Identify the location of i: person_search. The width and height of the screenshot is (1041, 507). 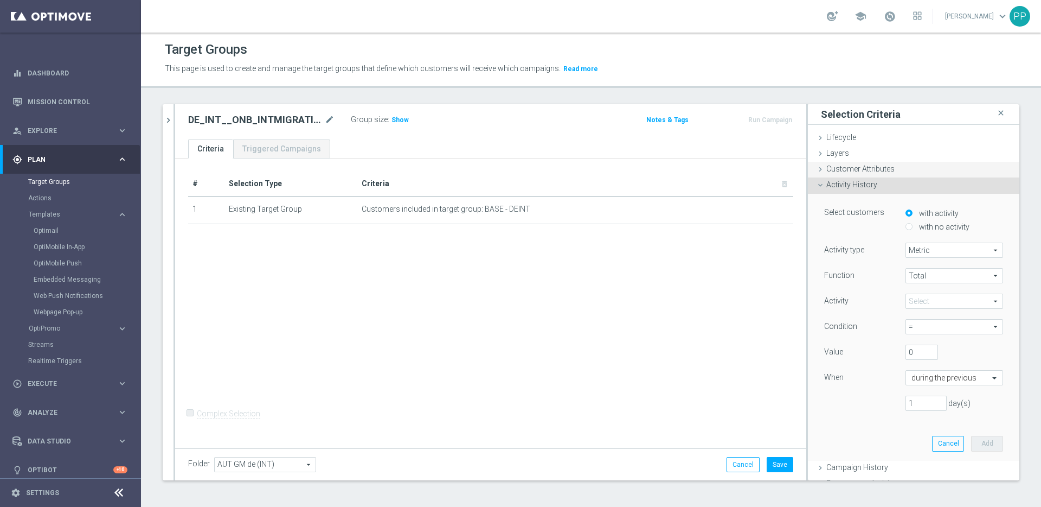
(17, 131).